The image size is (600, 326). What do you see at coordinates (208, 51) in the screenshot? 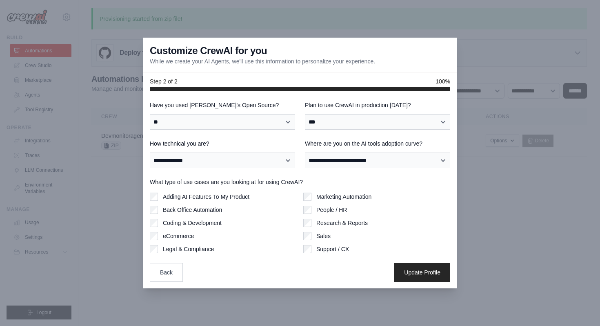
I see `h3: Customize CrewAI for you` at bounding box center [208, 51].